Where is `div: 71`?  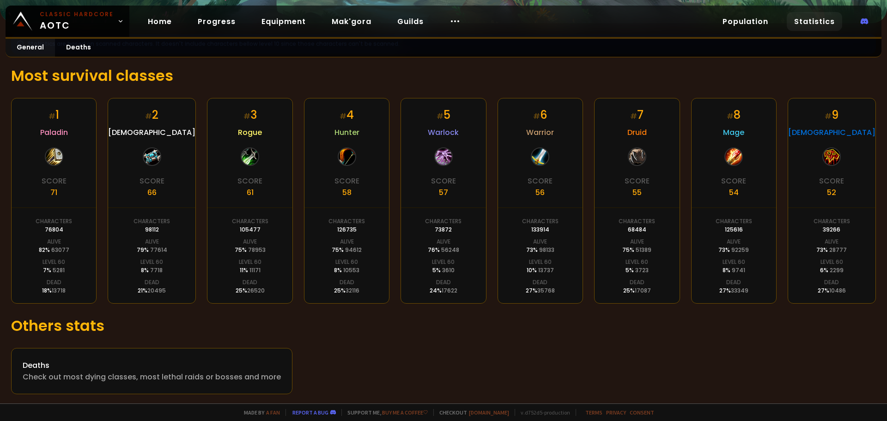 div: 71 is located at coordinates (54, 192).